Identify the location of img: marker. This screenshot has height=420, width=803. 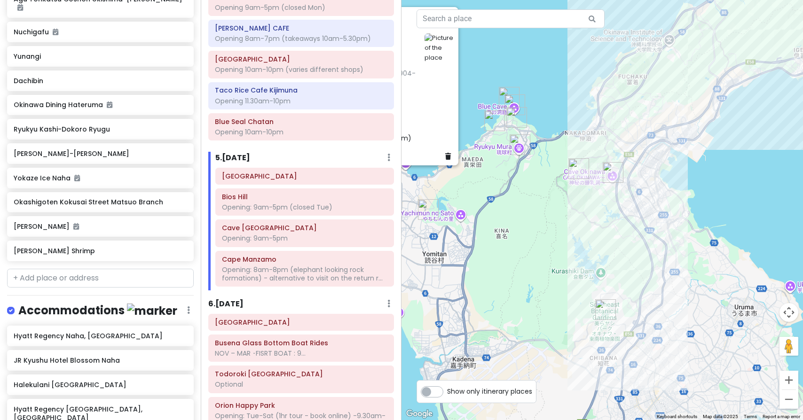
(152, 311).